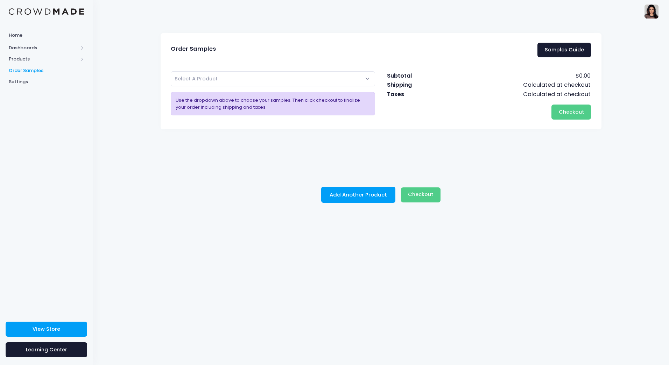 Image resolution: width=669 pixels, height=365 pixels. Describe the element at coordinates (46, 12) in the screenshot. I see `img: Logo` at that location.